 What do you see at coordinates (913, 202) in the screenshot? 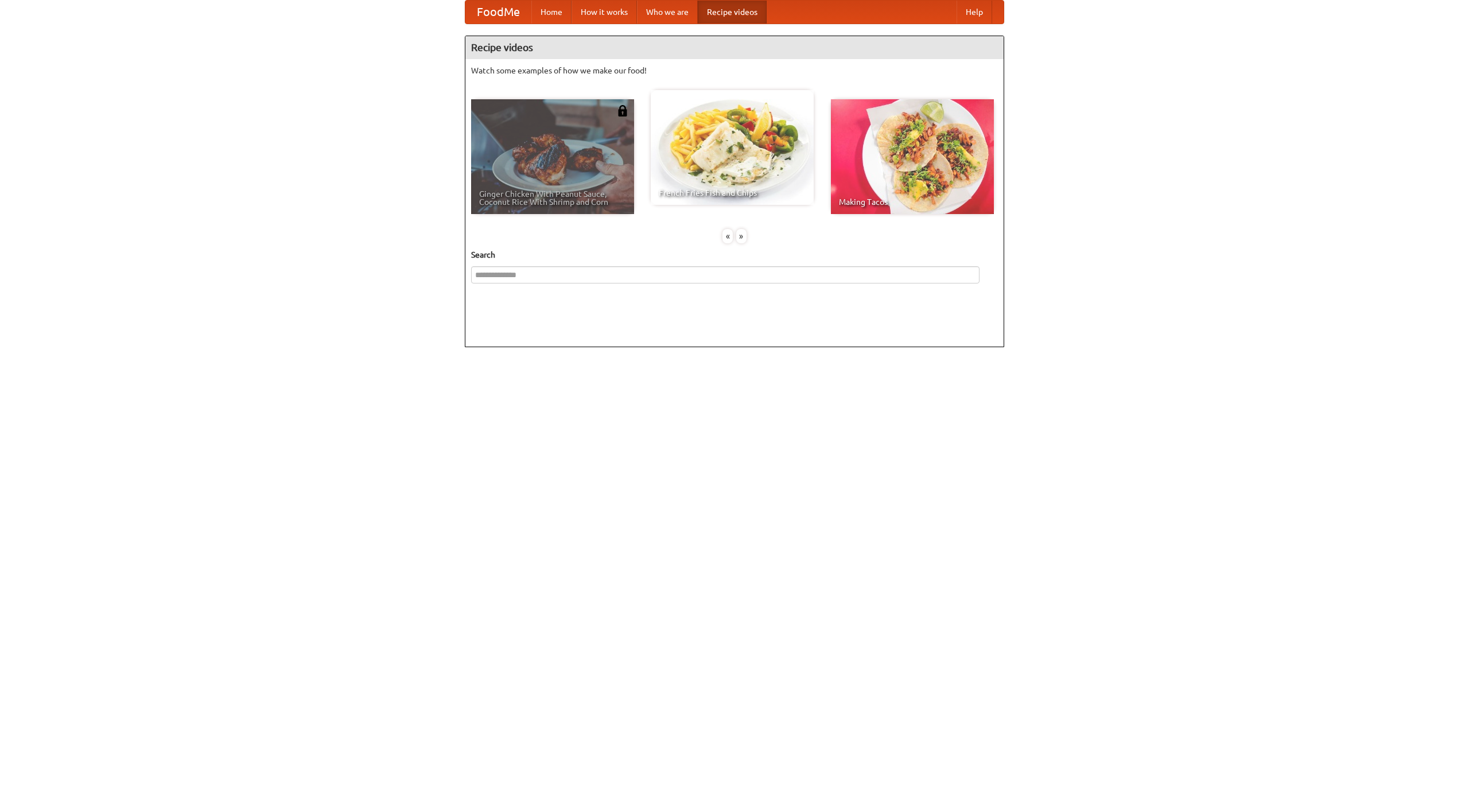
I see `span: Making Tacos` at bounding box center [913, 202].